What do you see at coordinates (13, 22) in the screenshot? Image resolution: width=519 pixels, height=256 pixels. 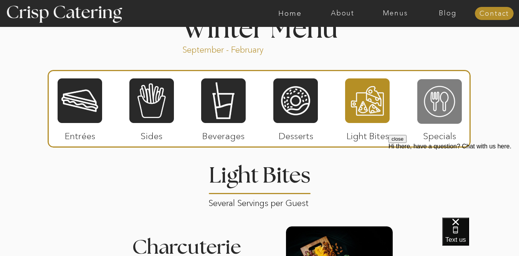 I see `span: Text us` at bounding box center [13, 22].